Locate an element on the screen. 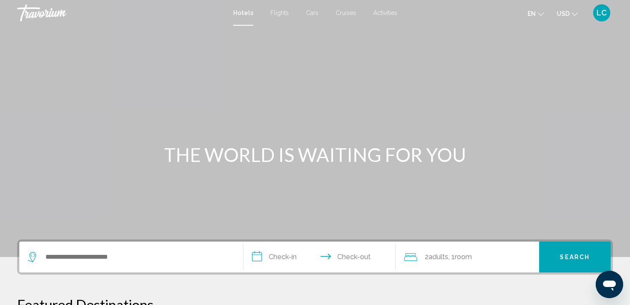 This screenshot has height=305, width=630. span: , 1 is located at coordinates (460, 257).